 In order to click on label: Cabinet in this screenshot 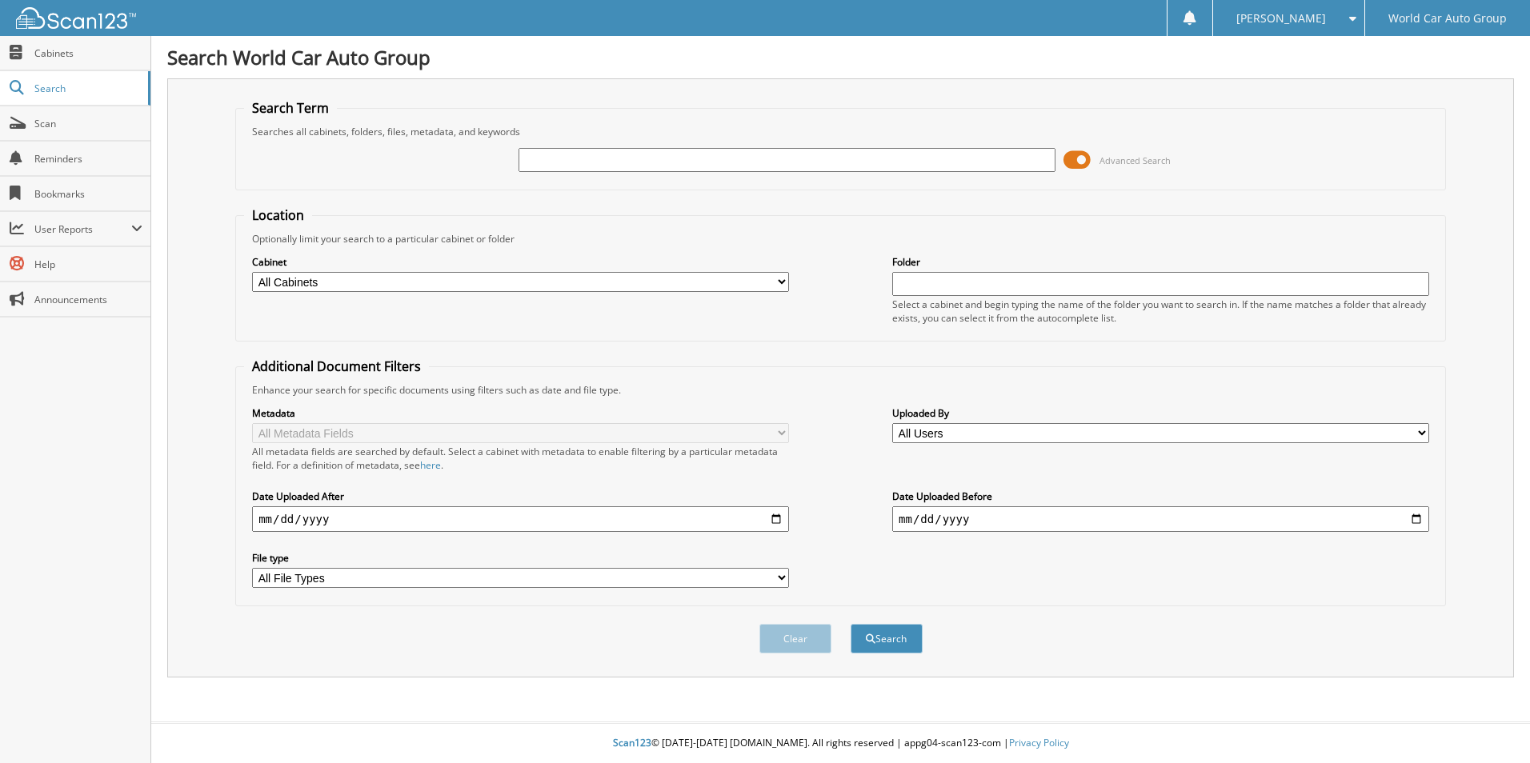, I will do `click(520, 262)`.